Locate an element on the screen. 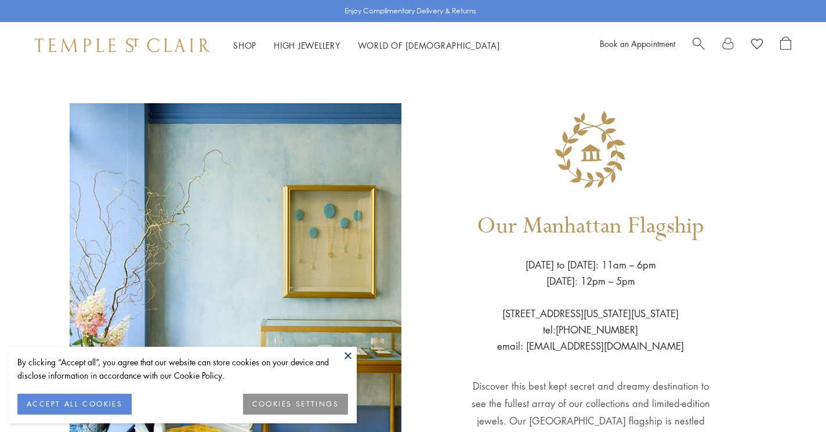  a: Search is located at coordinates (698, 45).